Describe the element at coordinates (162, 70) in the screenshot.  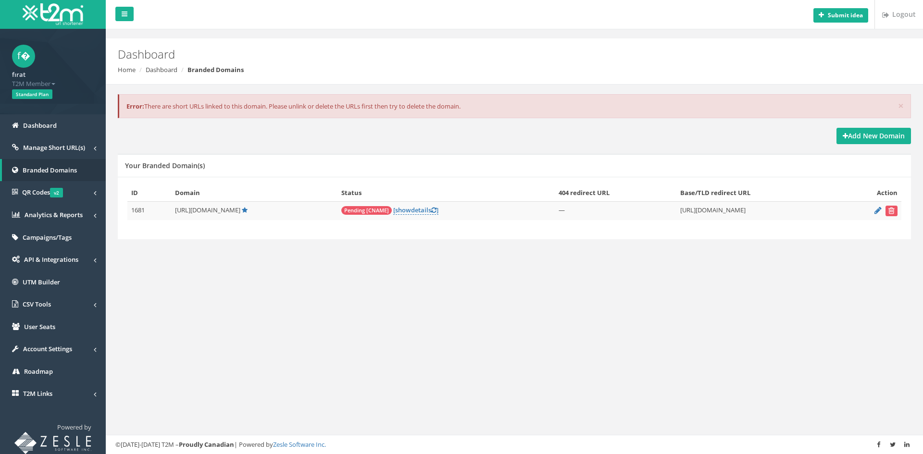
I see `a: Dashboard` at that location.